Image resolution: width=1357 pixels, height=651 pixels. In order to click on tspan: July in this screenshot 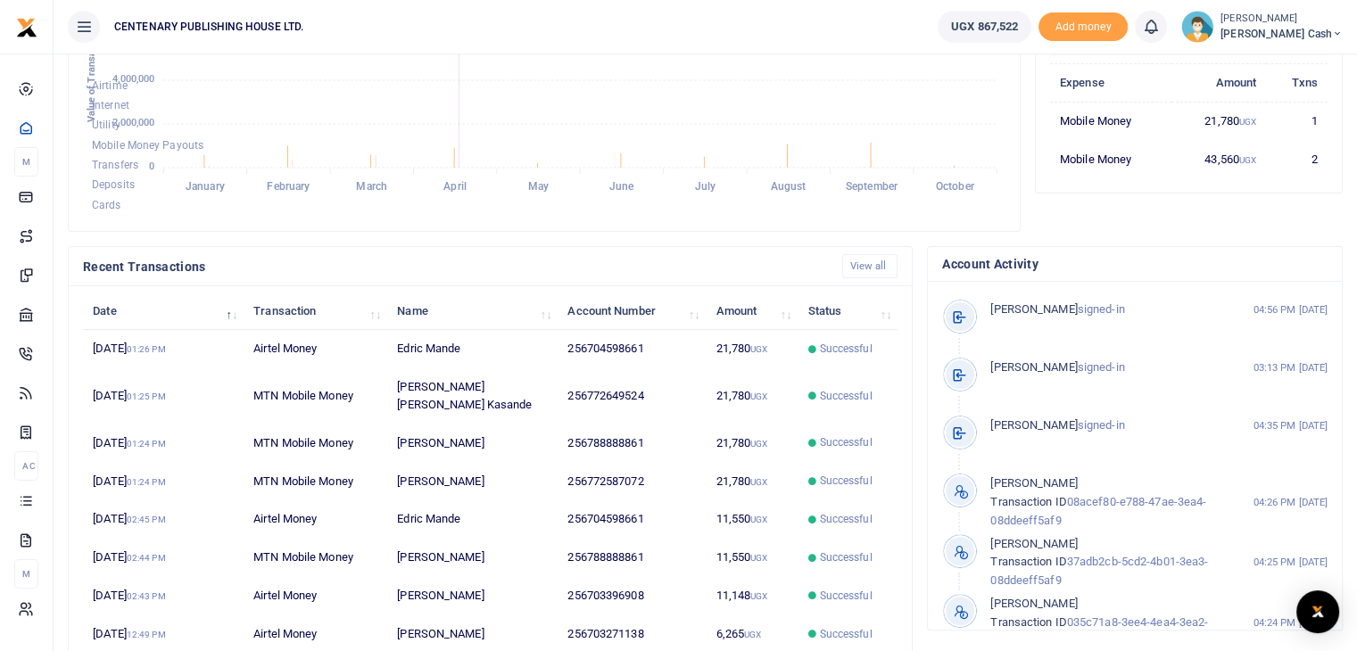, I will do `click(704, 187)`.